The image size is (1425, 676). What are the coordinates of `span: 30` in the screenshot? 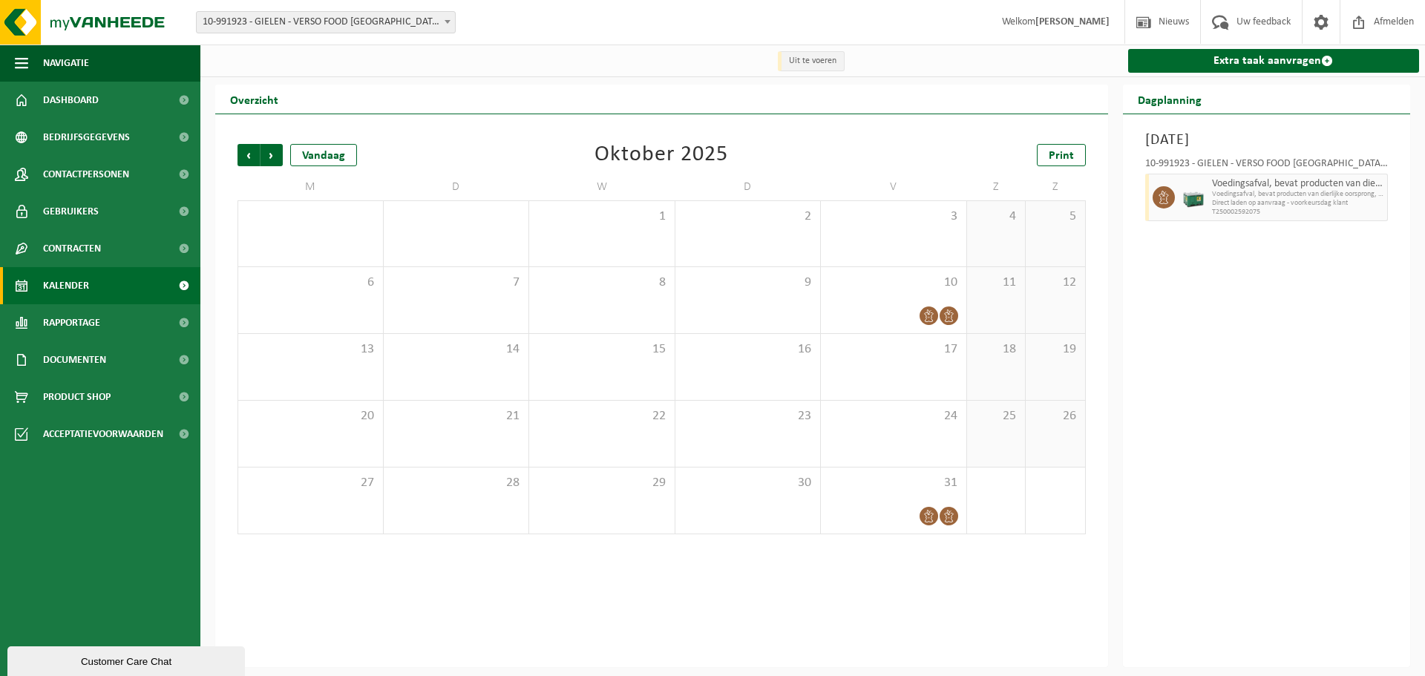 It's located at (748, 483).